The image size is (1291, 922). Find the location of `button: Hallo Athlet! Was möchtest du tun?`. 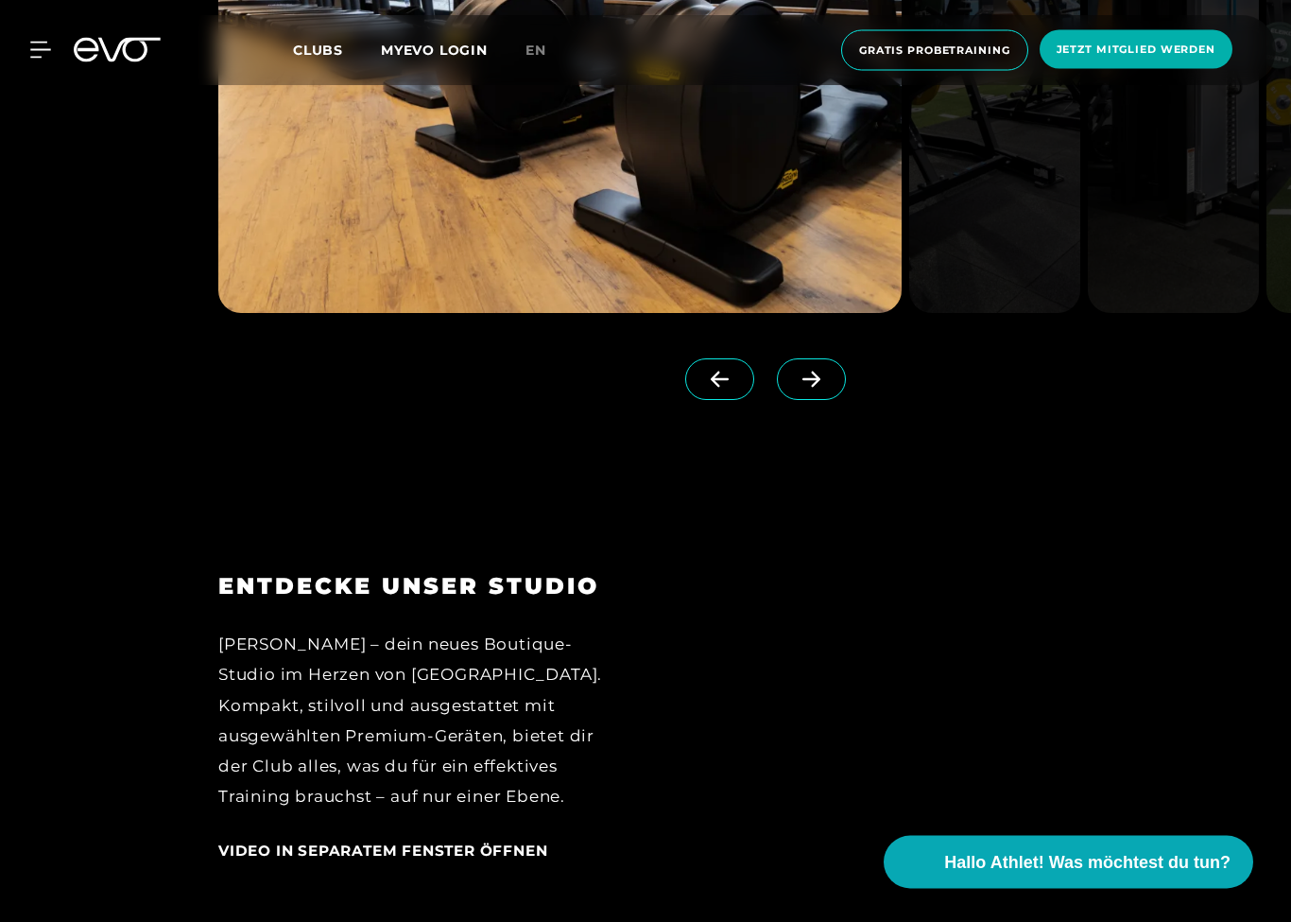

button: Hallo Athlet! Was möchtest du tun? is located at coordinates (1068, 862).